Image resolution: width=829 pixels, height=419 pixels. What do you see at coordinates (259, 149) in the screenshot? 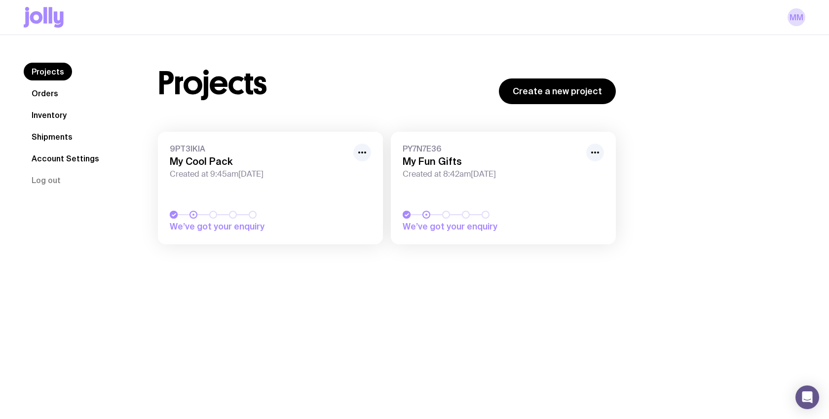
I see `span: 9PT3IKIA` at bounding box center [259, 149].